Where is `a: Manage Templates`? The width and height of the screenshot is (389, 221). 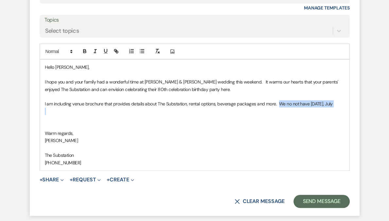
a: Manage Templates is located at coordinates (327, 8).